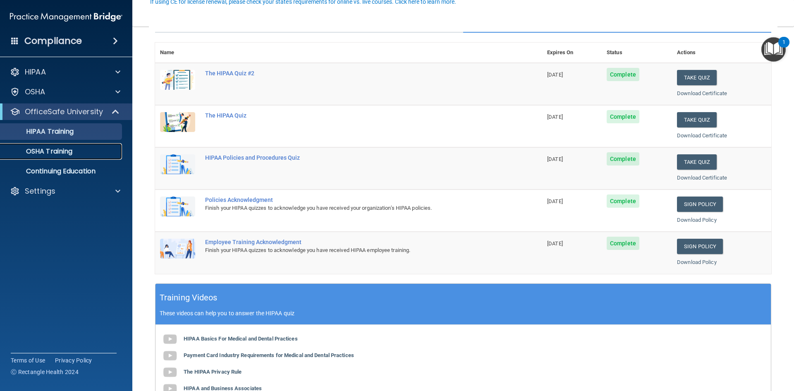 This screenshot has width=794, height=391. I want to click on p: Settings, so click(40, 191).